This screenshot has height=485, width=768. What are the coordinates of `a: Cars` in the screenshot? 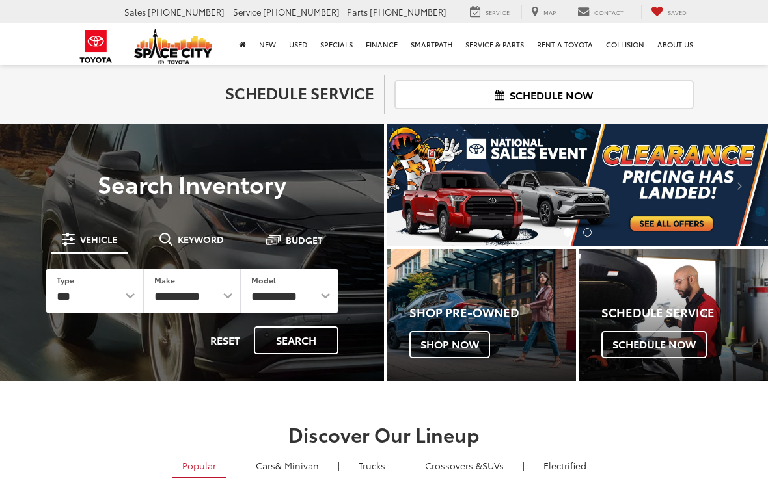 It's located at (287, 466).